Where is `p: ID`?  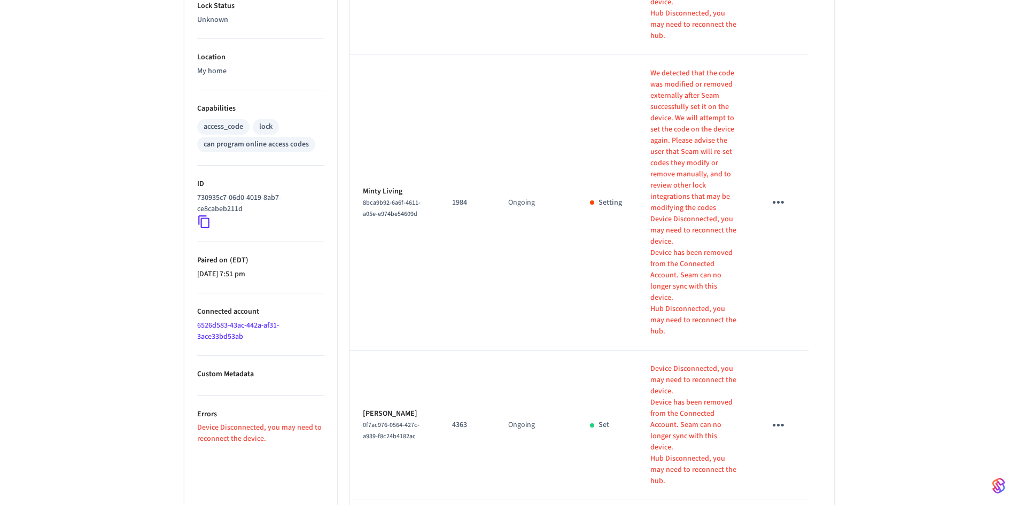
p: ID is located at coordinates (261, 184).